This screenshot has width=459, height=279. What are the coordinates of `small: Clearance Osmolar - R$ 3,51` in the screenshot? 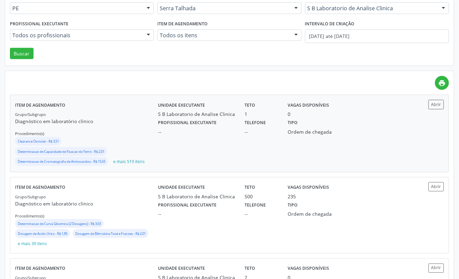 It's located at (38, 141).